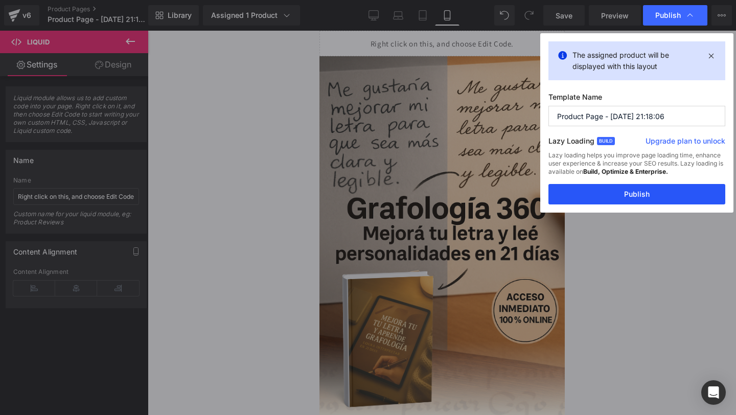 This screenshot has height=415, width=736. Describe the element at coordinates (637, 61) in the screenshot. I see `p: The assigned product will be displayed with this layout` at that location.